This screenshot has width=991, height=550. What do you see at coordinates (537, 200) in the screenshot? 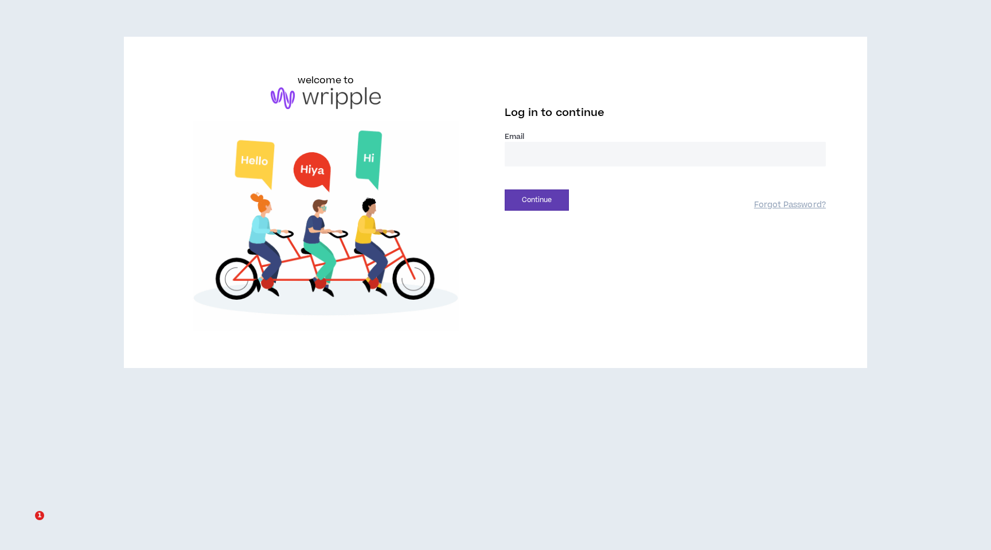
I see `button: Continue` at bounding box center [537, 200].